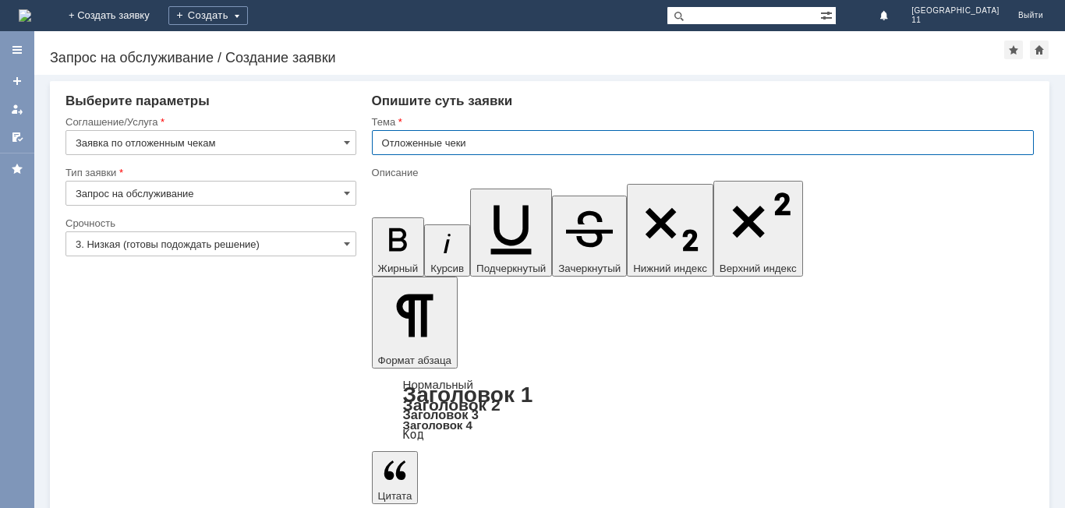  Describe the element at coordinates (413, 435) in the screenshot. I see `a: Код` at that location.